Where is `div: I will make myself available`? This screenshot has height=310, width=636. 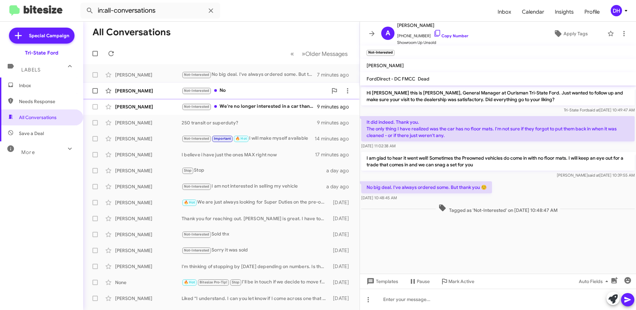 div: I will make myself available is located at coordinates (248, 138).